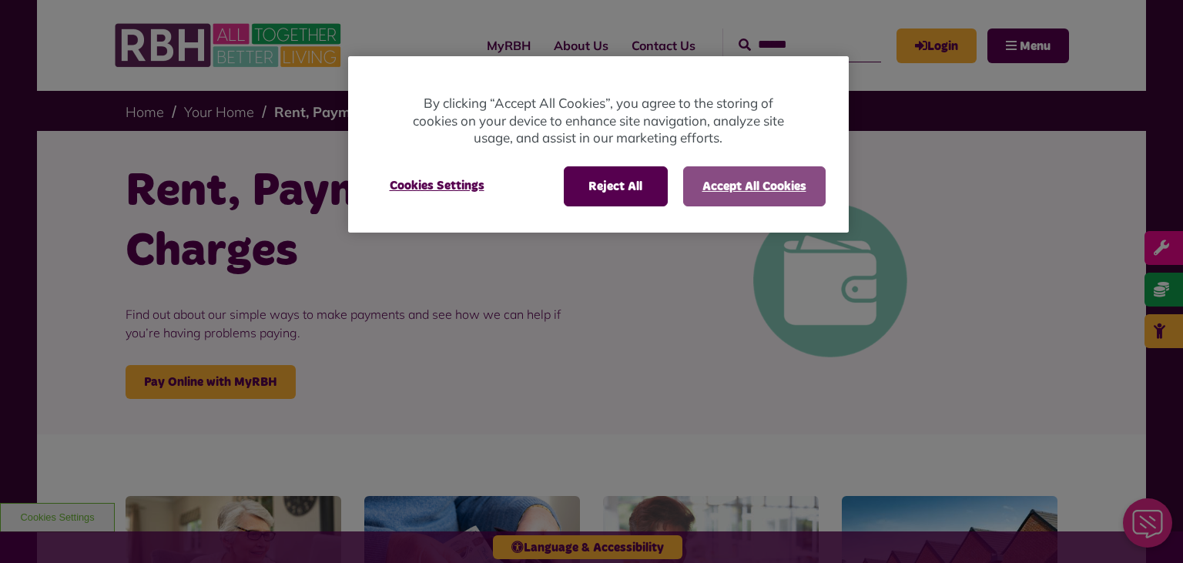 Image resolution: width=1183 pixels, height=563 pixels. Describe the element at coordinates (437, 186) in the screenshot. I see `button: Cookies Settings` at that location.